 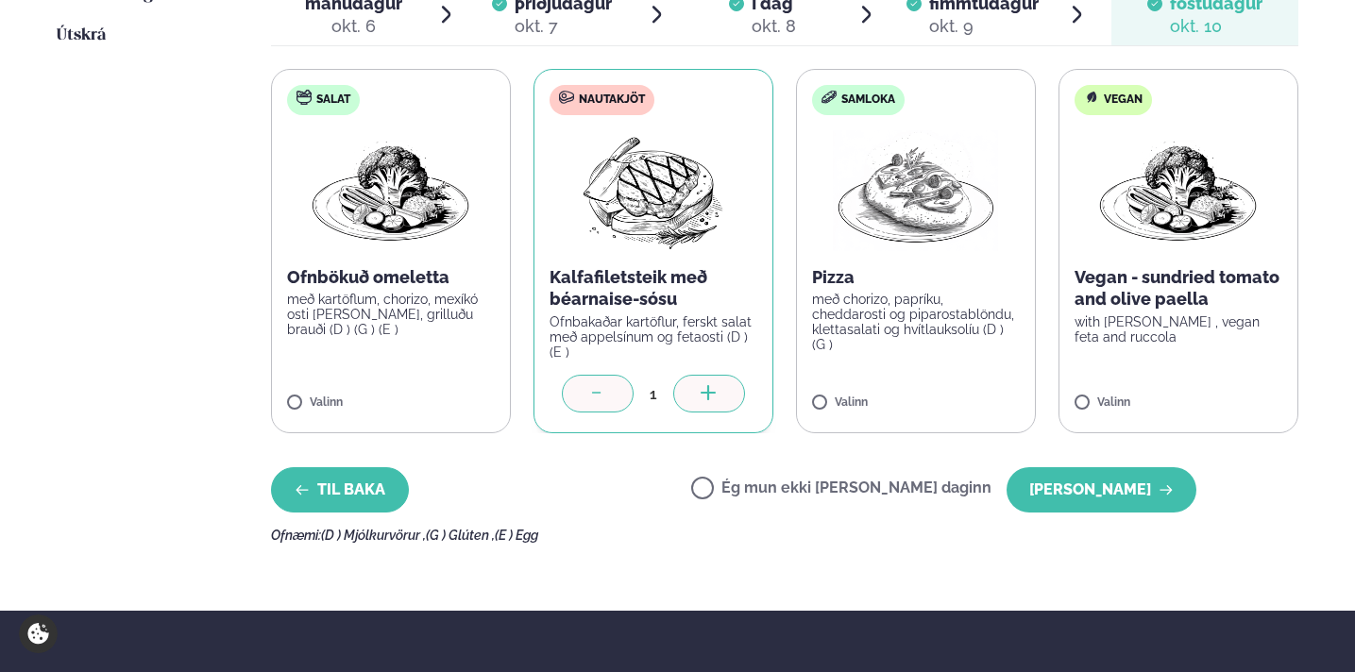 What do you see at coordinates (916, 191) in the screenshot?
I see `img: Pizza-Bread.png` at bounding box center [916, 191].